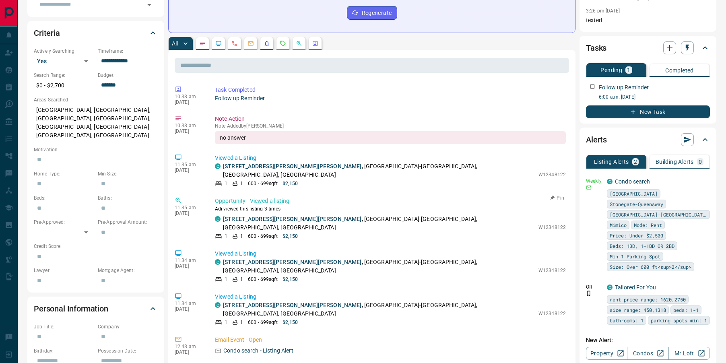  What do you see at coordinates (259, 351) in the screenshot?
I see `p: Condo search - Listing Alert` at bounding box center [259, 351].